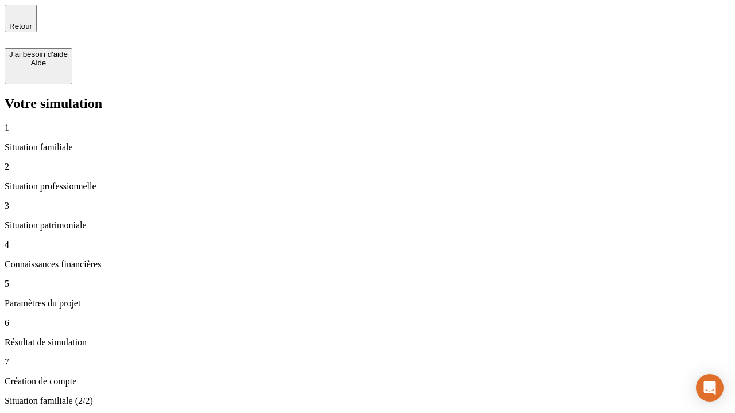 Image resolution: width=735 pixels, height=413 pixels. Describe the element at coordinates (368, 284) in the screenshot. I see `p: 5` at that location.